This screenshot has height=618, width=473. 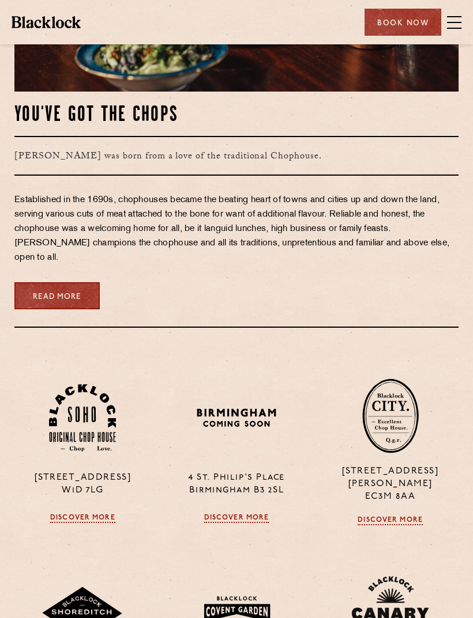 I want to click on img: BL_Textured_Logo-footer-cropped.svg, so click(x=46, y=22).